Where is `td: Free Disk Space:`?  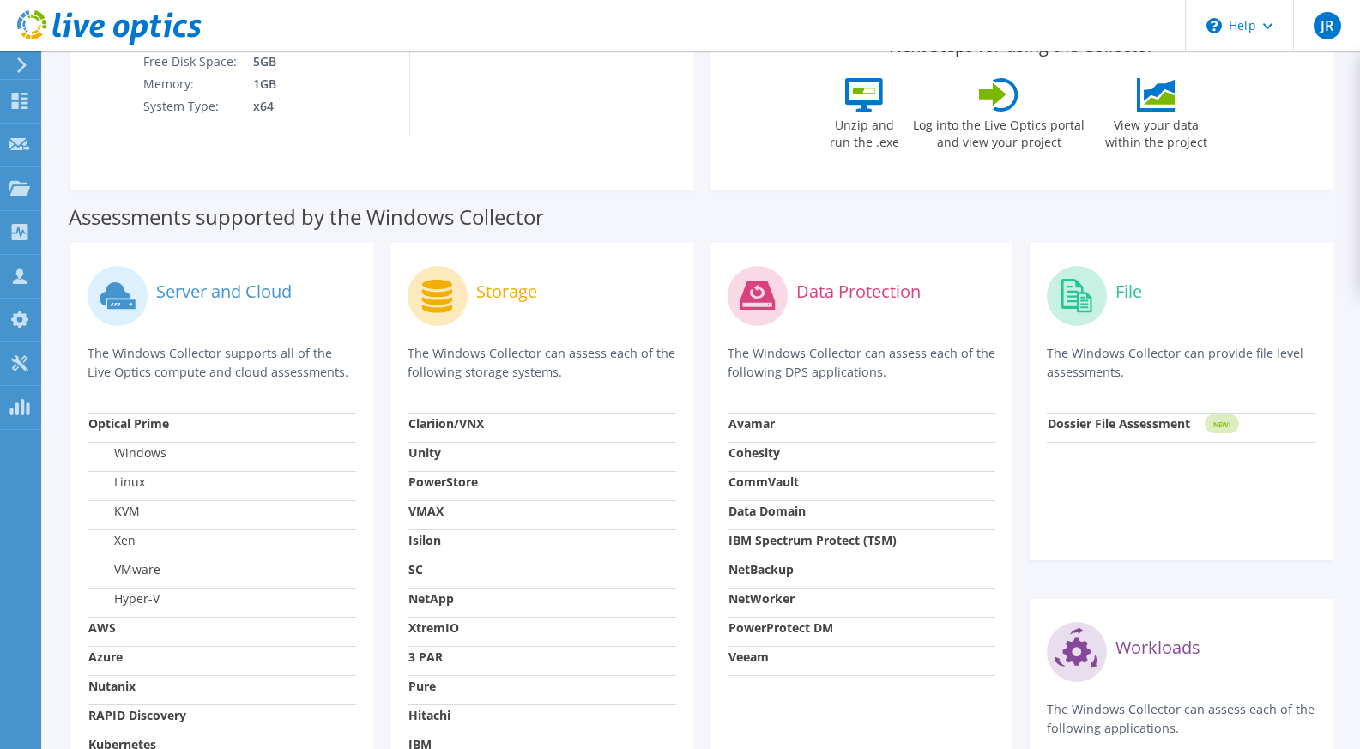 td: Free Disk Space: is located at coordinates (191, 62).